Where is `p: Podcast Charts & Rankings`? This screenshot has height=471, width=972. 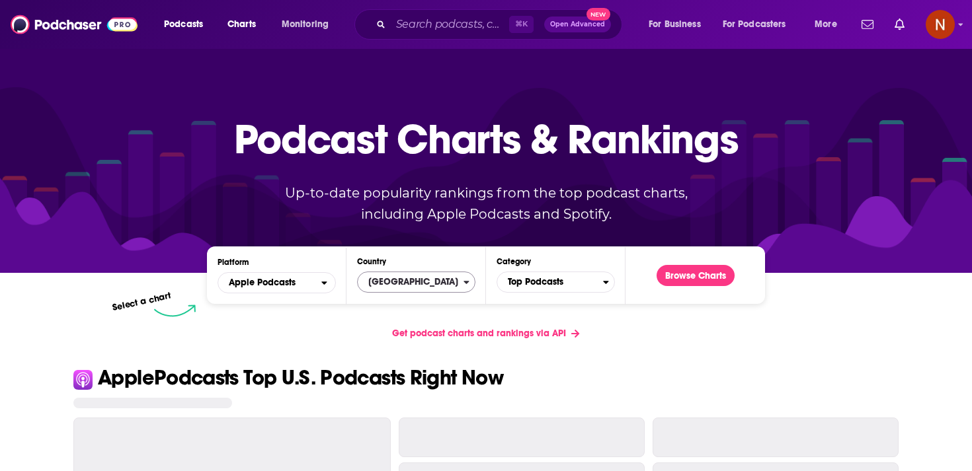 p: Podcast Charts & Rankings is located at coordinates (486, 139).